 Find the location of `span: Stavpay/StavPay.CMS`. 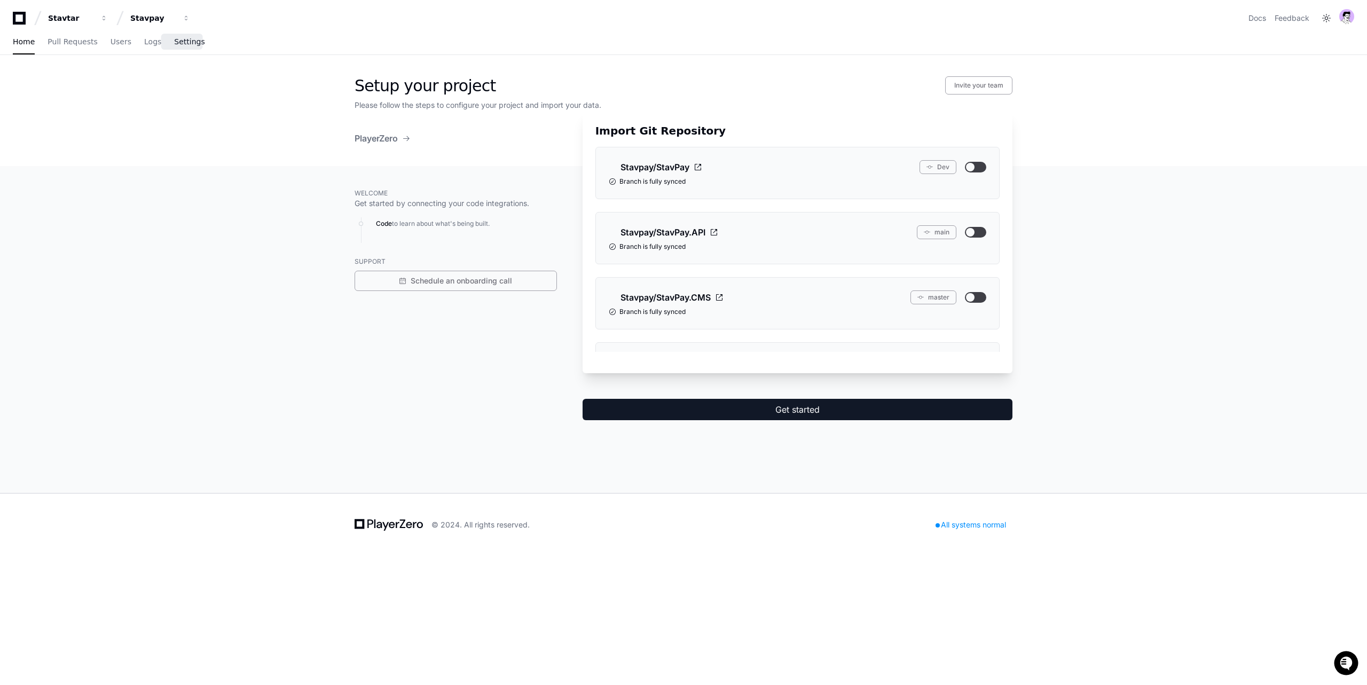

span: Stavpay/StavPay.CMS is located at coordinates (665, 297).